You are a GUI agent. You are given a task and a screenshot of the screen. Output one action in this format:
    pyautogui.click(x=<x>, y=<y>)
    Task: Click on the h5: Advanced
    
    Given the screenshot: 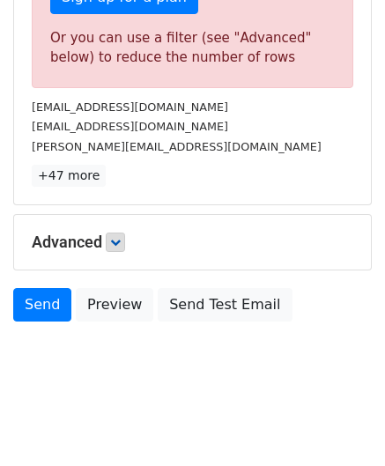 What is the action you would take?
    pyautogui.click(x=192, y=242)
    